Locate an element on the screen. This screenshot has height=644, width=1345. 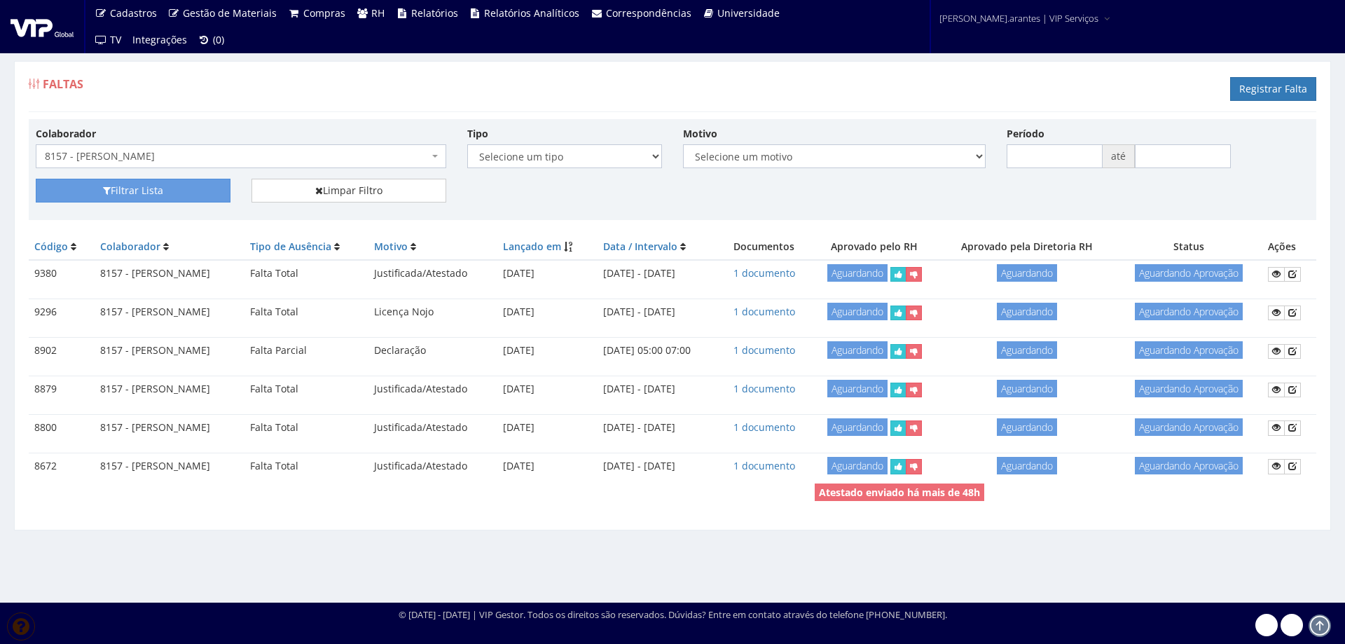
span: TV is located at coordinates (116, 39).